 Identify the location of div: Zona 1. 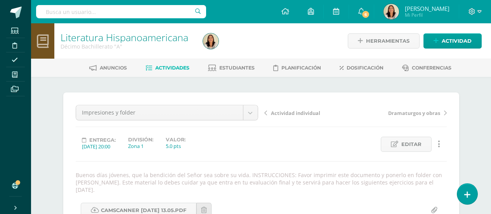
(141, 146).